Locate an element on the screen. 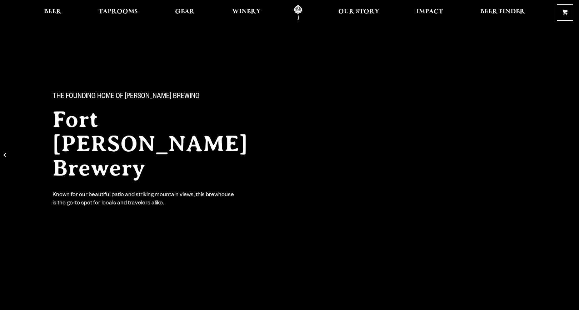  span: Taprooms is located at coordinates (118, 12).